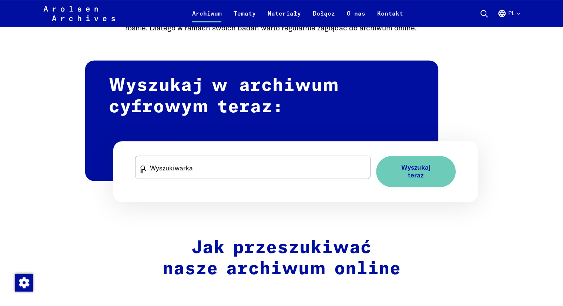 This screenshot has width=563, height=306. What do you see at coordinates (206, 18) in the screenshot?
I see `a: Archiwum` at bounding box center [206, 18].